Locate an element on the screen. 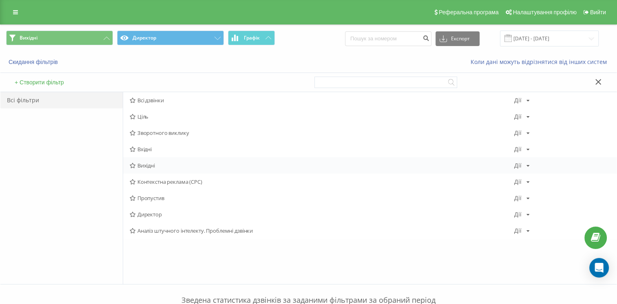 The image size is (617, 304). font: Контекстна реклама (CPC) is located at coordinates (170, 182).